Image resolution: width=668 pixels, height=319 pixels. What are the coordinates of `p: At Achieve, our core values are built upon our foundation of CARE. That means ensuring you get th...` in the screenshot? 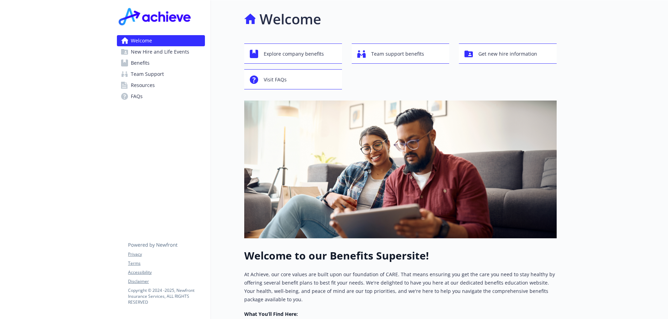 It's located at (400, 287).